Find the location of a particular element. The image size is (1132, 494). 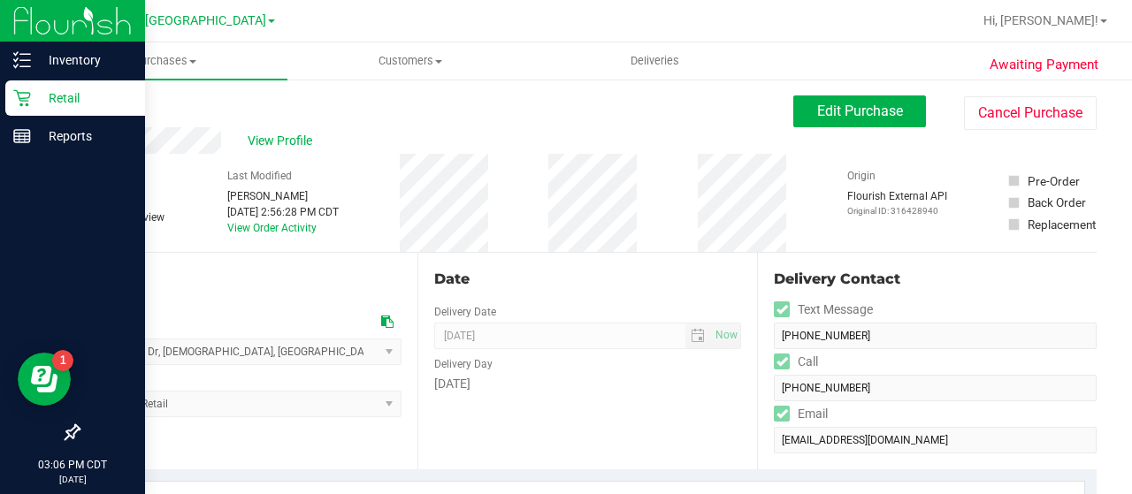

label: Text Message is located at coordinates (824, 310).